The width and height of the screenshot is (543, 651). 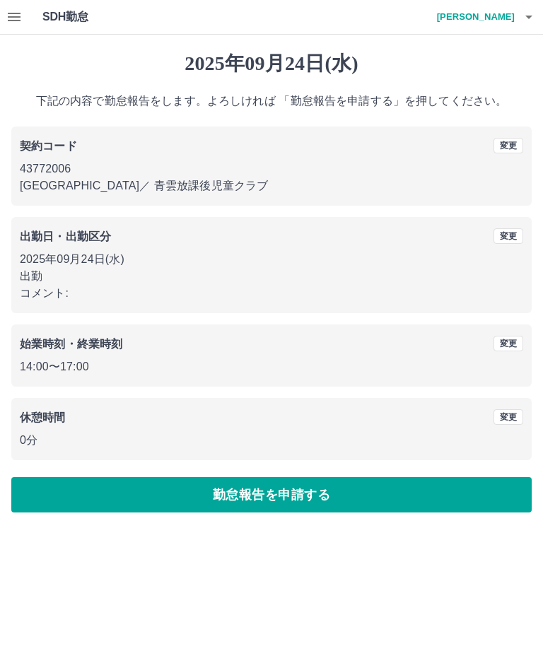 I want to click on button: 勤怠報告を申請する, so click(x=271, y=494).